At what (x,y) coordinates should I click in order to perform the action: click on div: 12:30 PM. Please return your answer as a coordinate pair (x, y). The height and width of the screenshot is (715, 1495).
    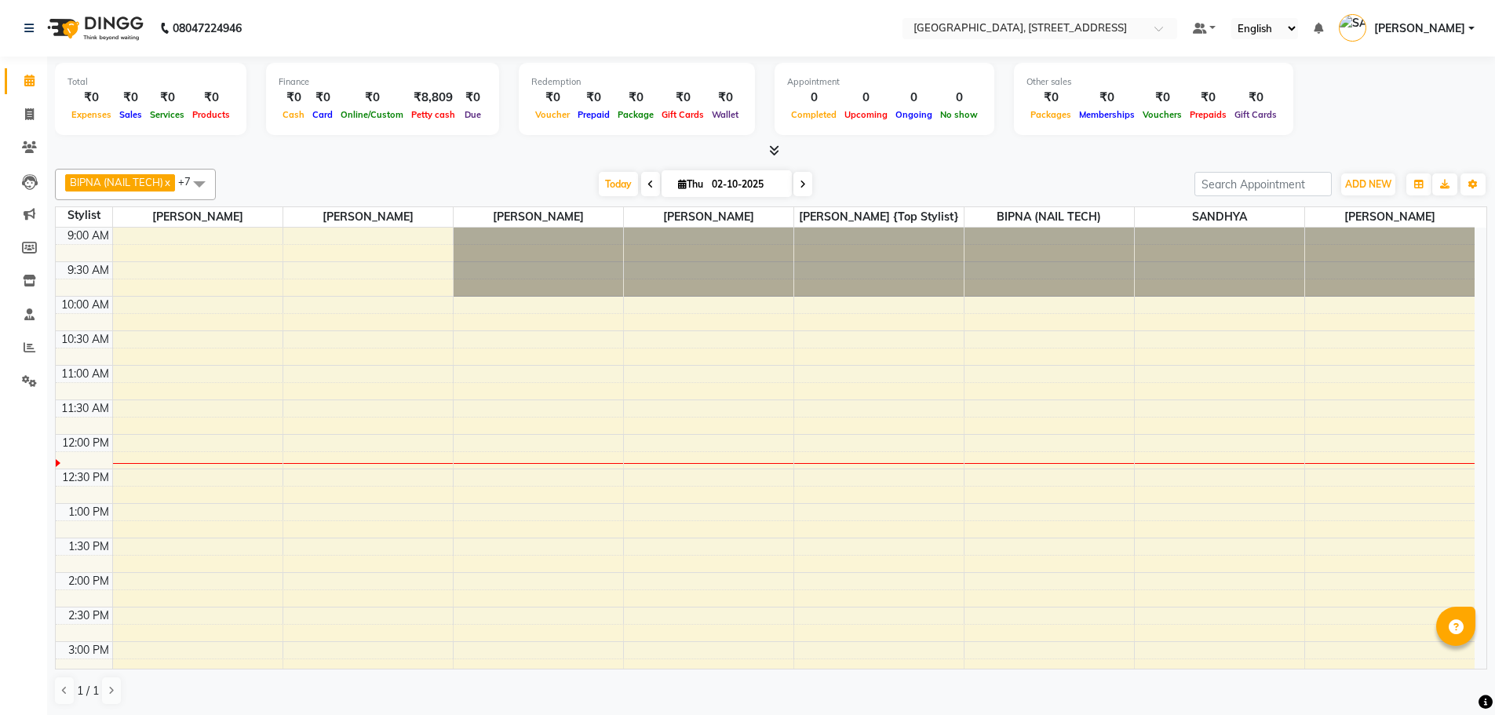
    Looking at the image, I should click on (86, 477).